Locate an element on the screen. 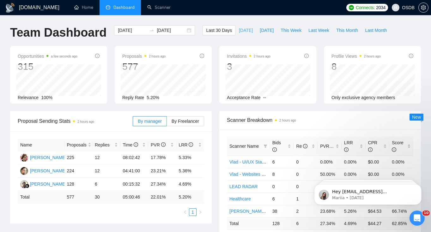 The image size is (431, 232). li: 1 is located at coordinates (193, 212).